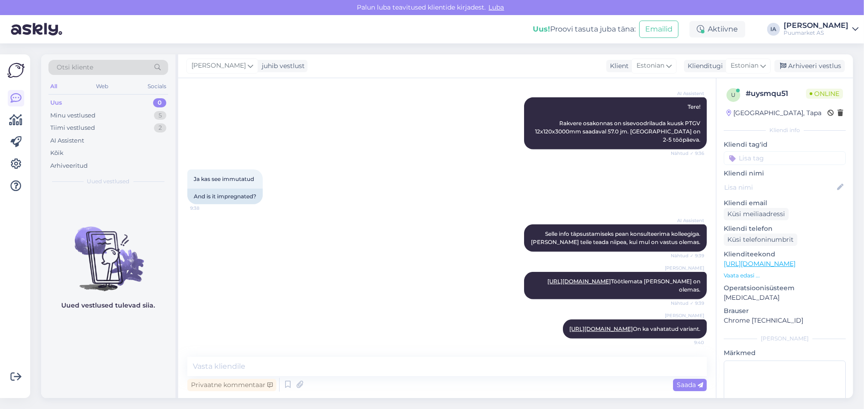 This screenshot has height=409, width=864. Describe the element at coordinates (809, 66) in the screenshot. I see `div: Arhiveeri vestlus` at that location.